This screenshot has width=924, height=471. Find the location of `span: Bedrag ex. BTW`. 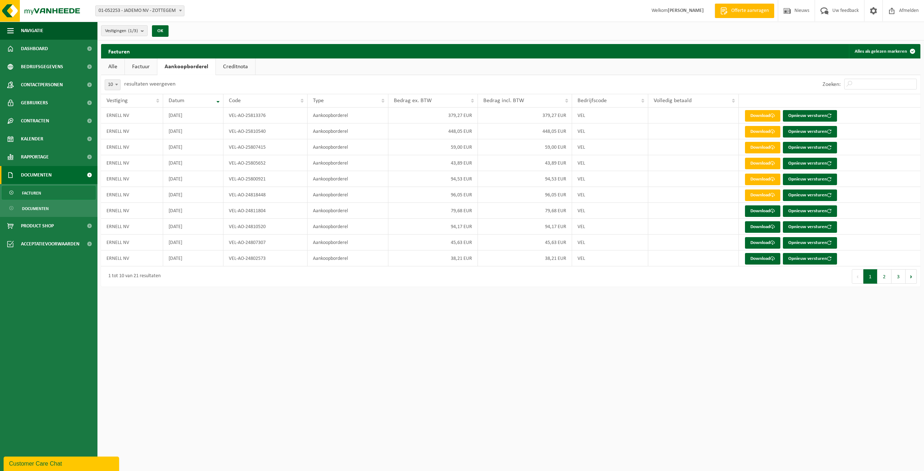

span: Bedrag ex. BTW is located at coordinates (412, 101).